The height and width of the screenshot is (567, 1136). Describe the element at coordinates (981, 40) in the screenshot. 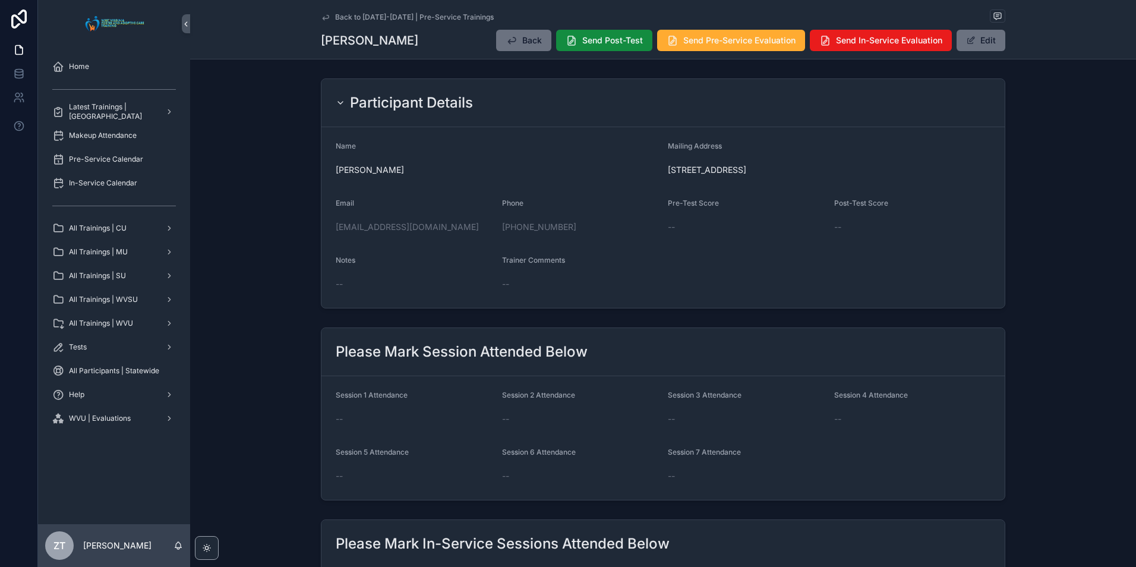

I see `button: Edit` at that location.